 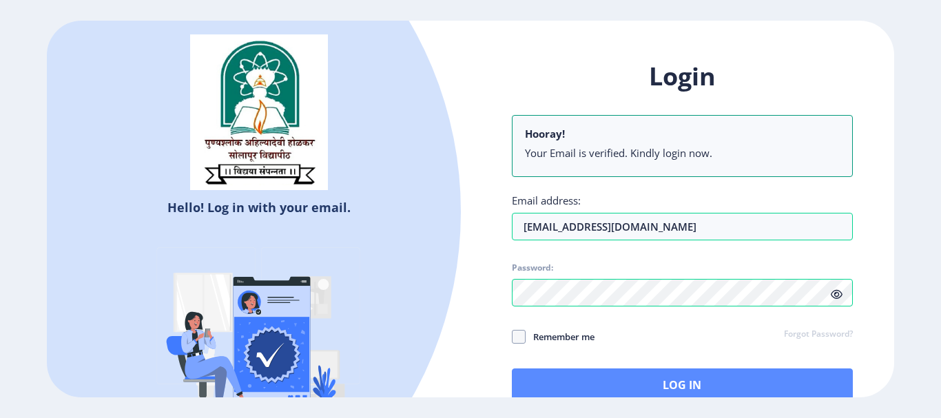 I want to click on button: Log In, so click(x=682, y=385).